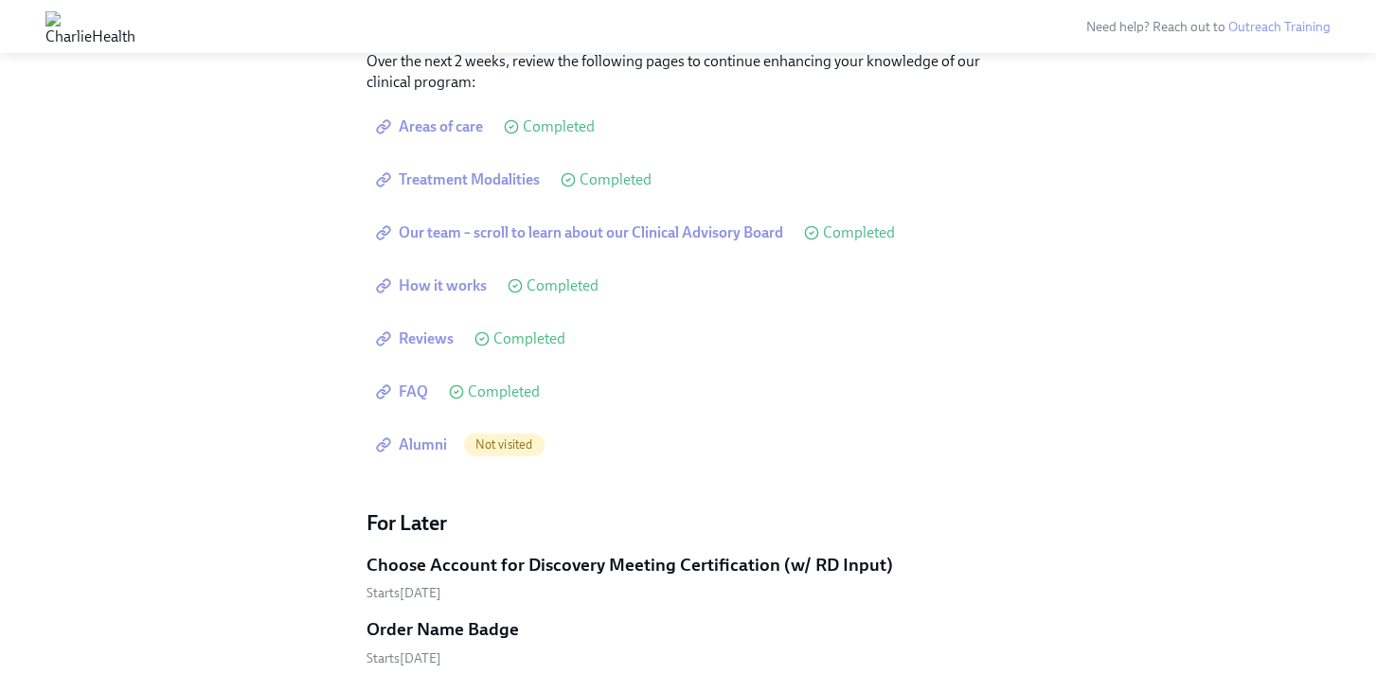 This screenshot has width=1376, height=674. What do you see at coordinates (581, 233) in the screenshot?
I see `a: Our team – scroll to learn about our Clinical Advisory Board` at bounding box center [581, 233].